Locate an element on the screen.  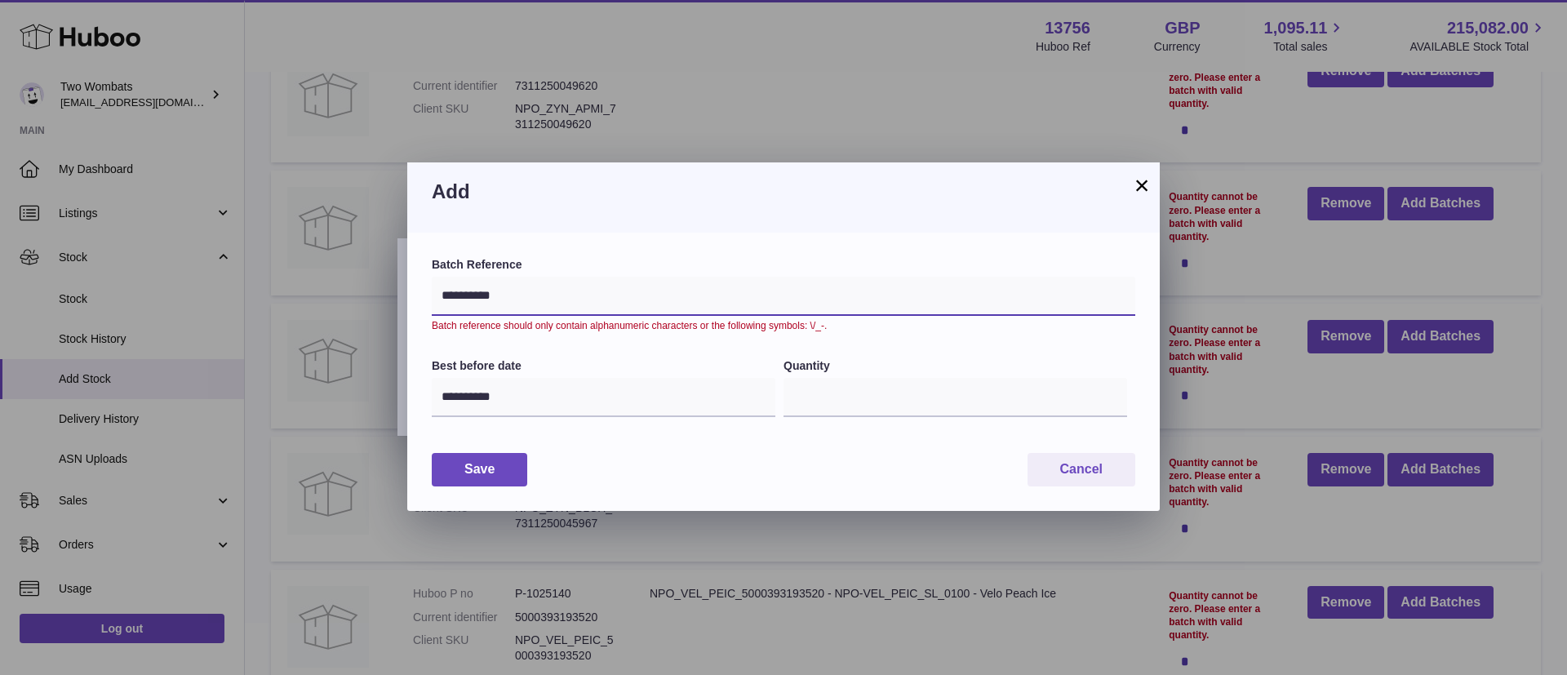
label: Batch Reference is located at coordinates (783, 264).